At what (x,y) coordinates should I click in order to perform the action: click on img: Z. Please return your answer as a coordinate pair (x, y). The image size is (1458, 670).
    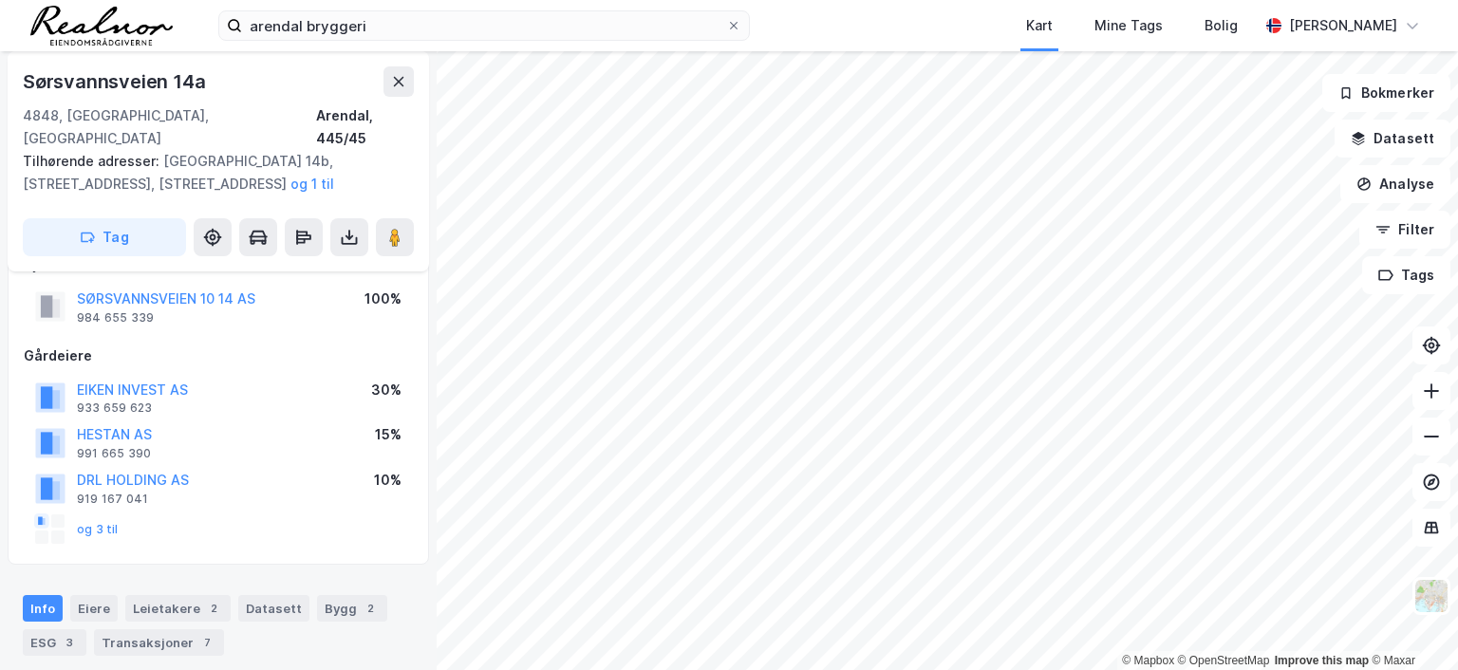
    Looking at the image, I should click on (1431, 596).